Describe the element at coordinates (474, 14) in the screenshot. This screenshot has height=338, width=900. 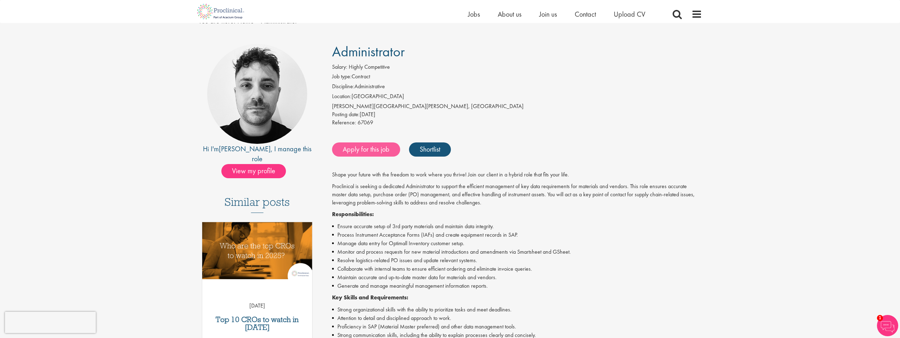
I see `span: Jobs` at that location.